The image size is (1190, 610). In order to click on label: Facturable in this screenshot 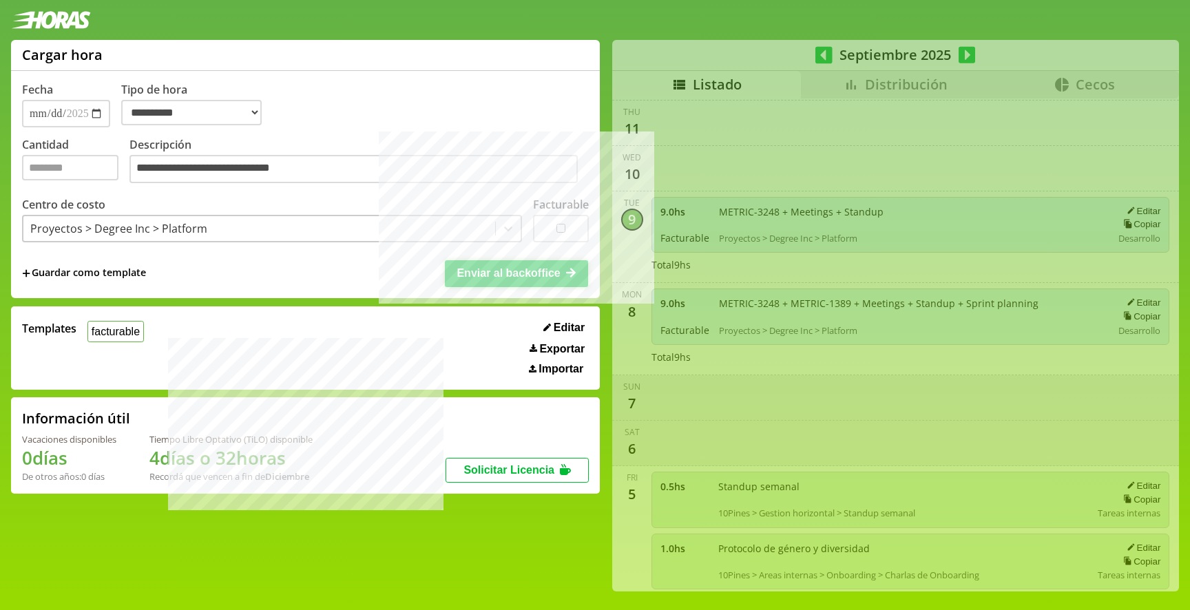, I will do `click(561, 205)`.